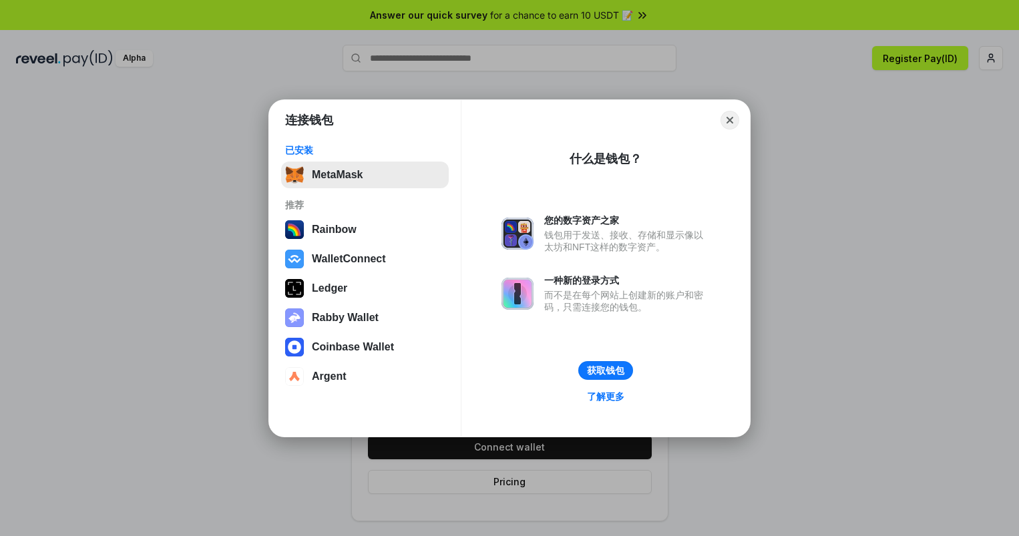 Image resolution: width=1019 pixels, height=536 pixels. I want to click on div: 您的数字资产之家, so click(627, 220).